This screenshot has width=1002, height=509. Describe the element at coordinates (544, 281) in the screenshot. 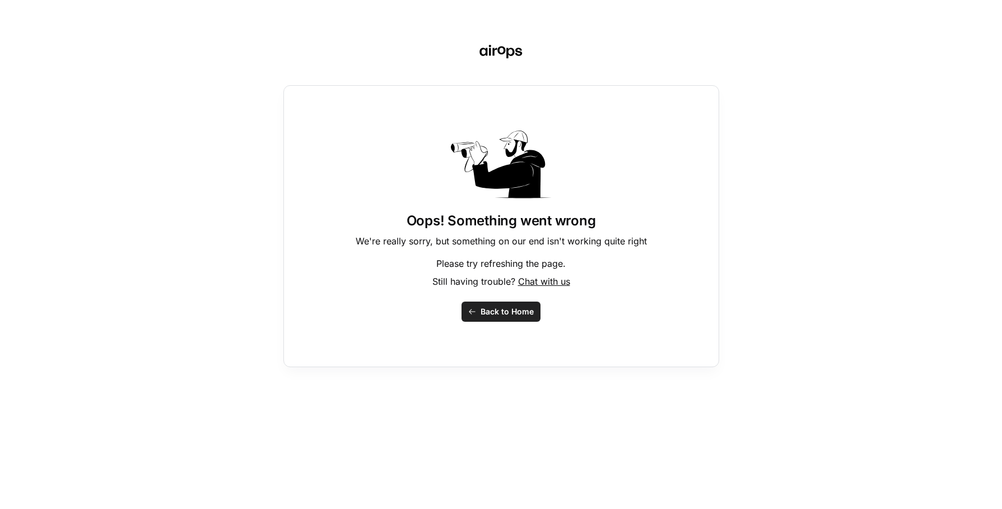

I see `span: Chat with us` at that location.